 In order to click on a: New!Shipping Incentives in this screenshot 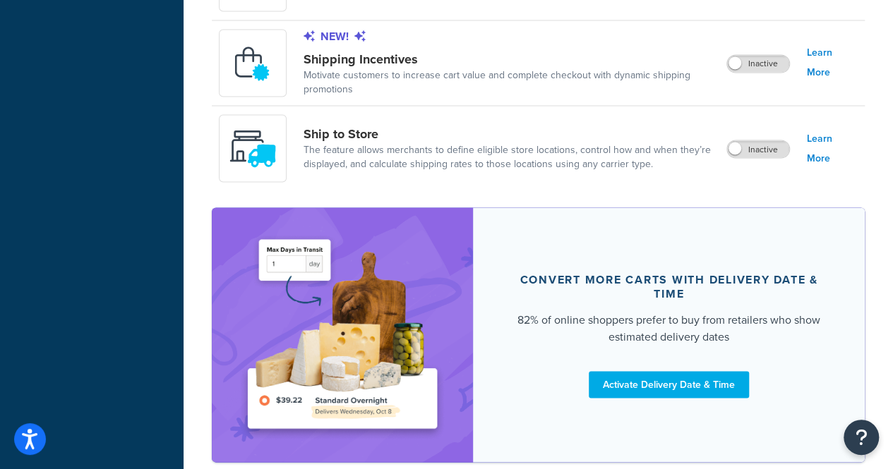, I will do `click(509, 48)`.